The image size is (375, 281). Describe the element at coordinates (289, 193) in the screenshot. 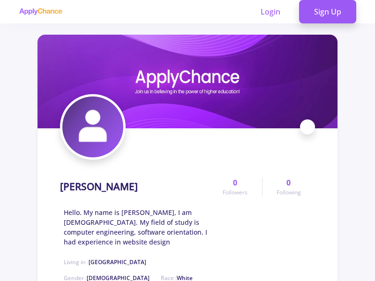

I see `span: Following` at that location.